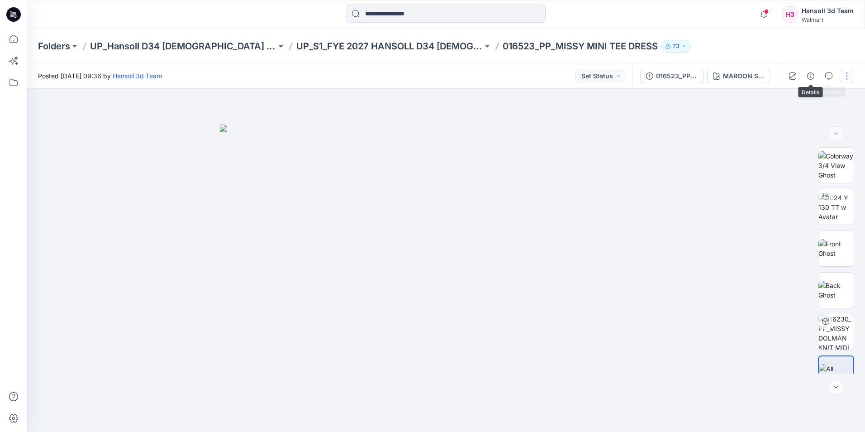  What do you see at coordinates (744, 76) in the screenshot?
I see `div: MAROON SURPEME` at bounding box center [744, 76].